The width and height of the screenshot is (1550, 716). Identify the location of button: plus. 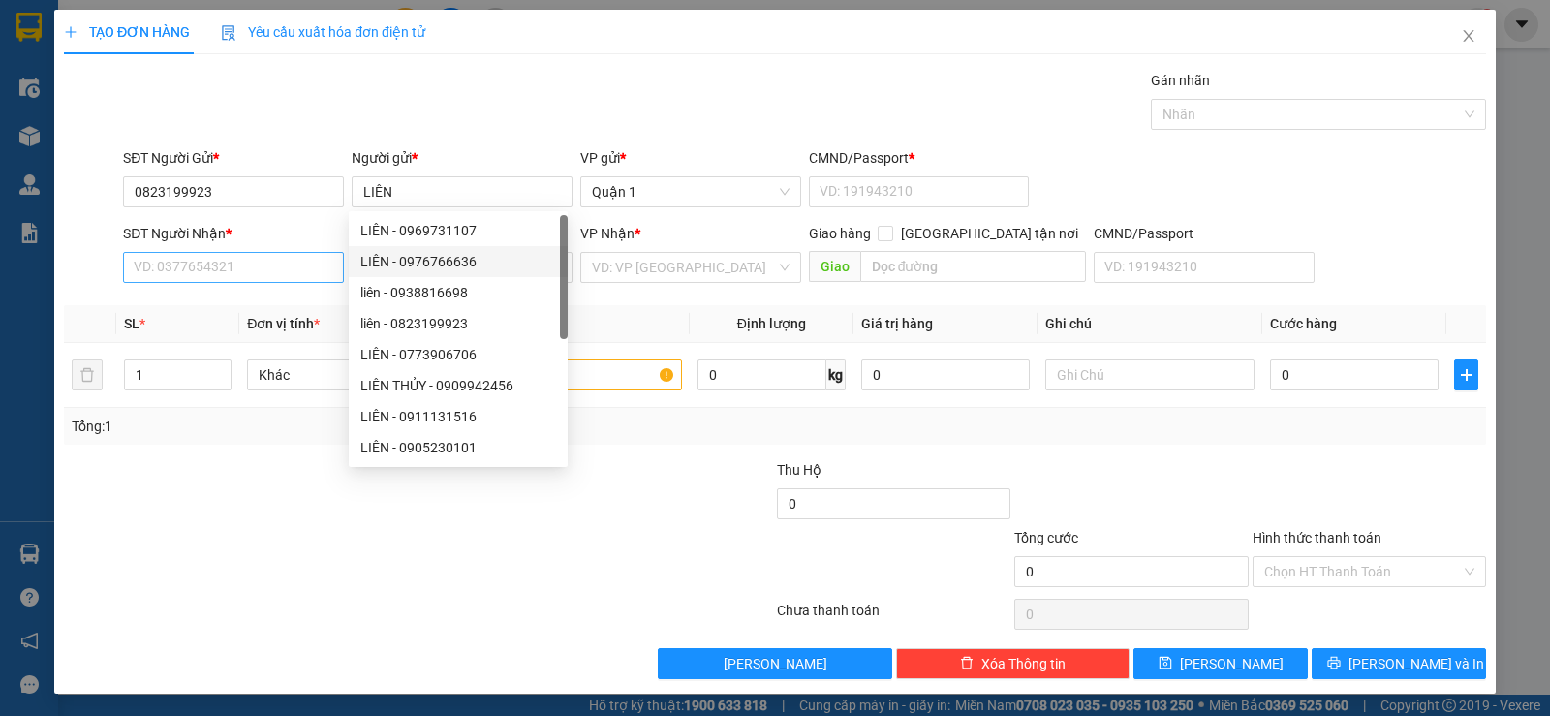
(1466, 375).